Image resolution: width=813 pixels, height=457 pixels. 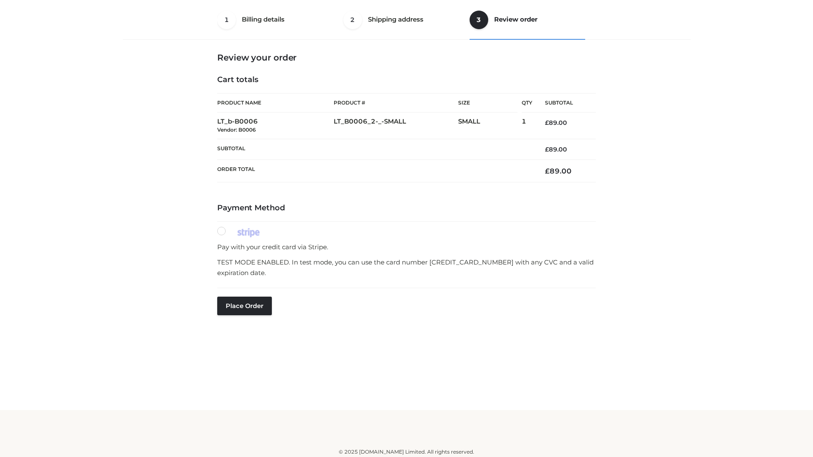 What do you see at coordinates (396, 126) in the screenshot?
I see `td: LT_B0006_2-_-SMALL` at bounding box center [396, 126].